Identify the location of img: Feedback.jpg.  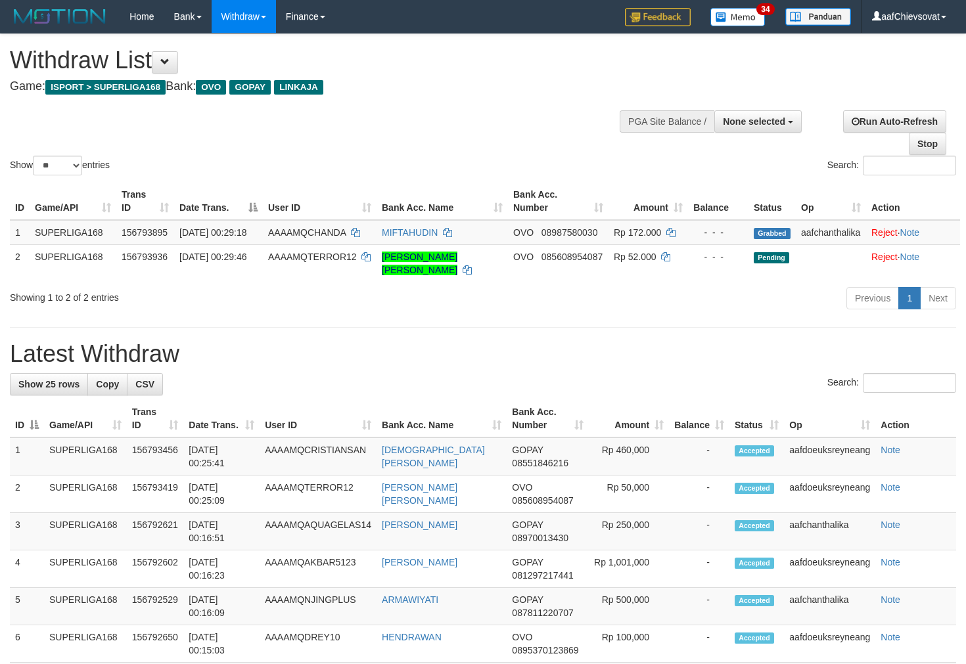
(658, 17).